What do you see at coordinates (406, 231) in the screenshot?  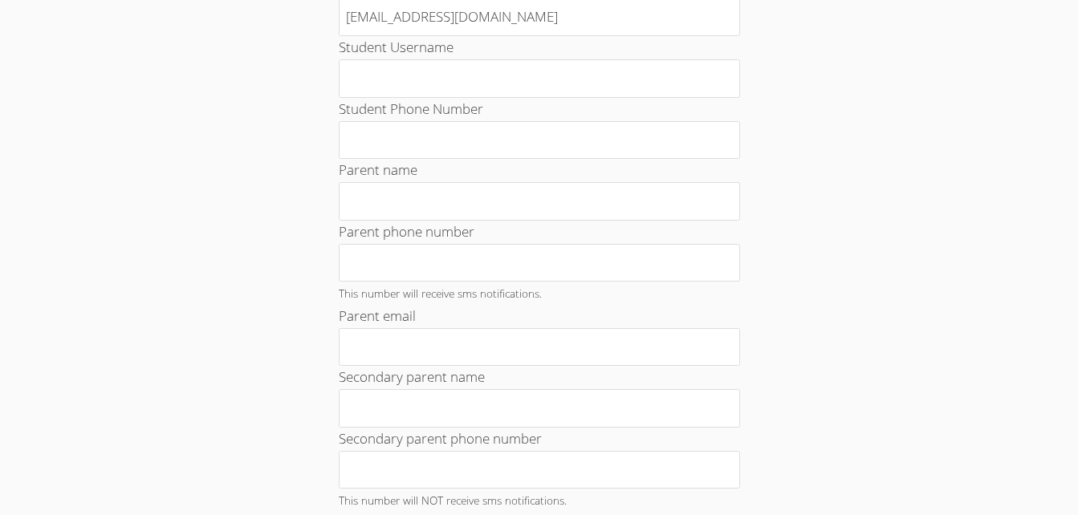 I see `label: Parent phone number` at bounding box center [406, 231].